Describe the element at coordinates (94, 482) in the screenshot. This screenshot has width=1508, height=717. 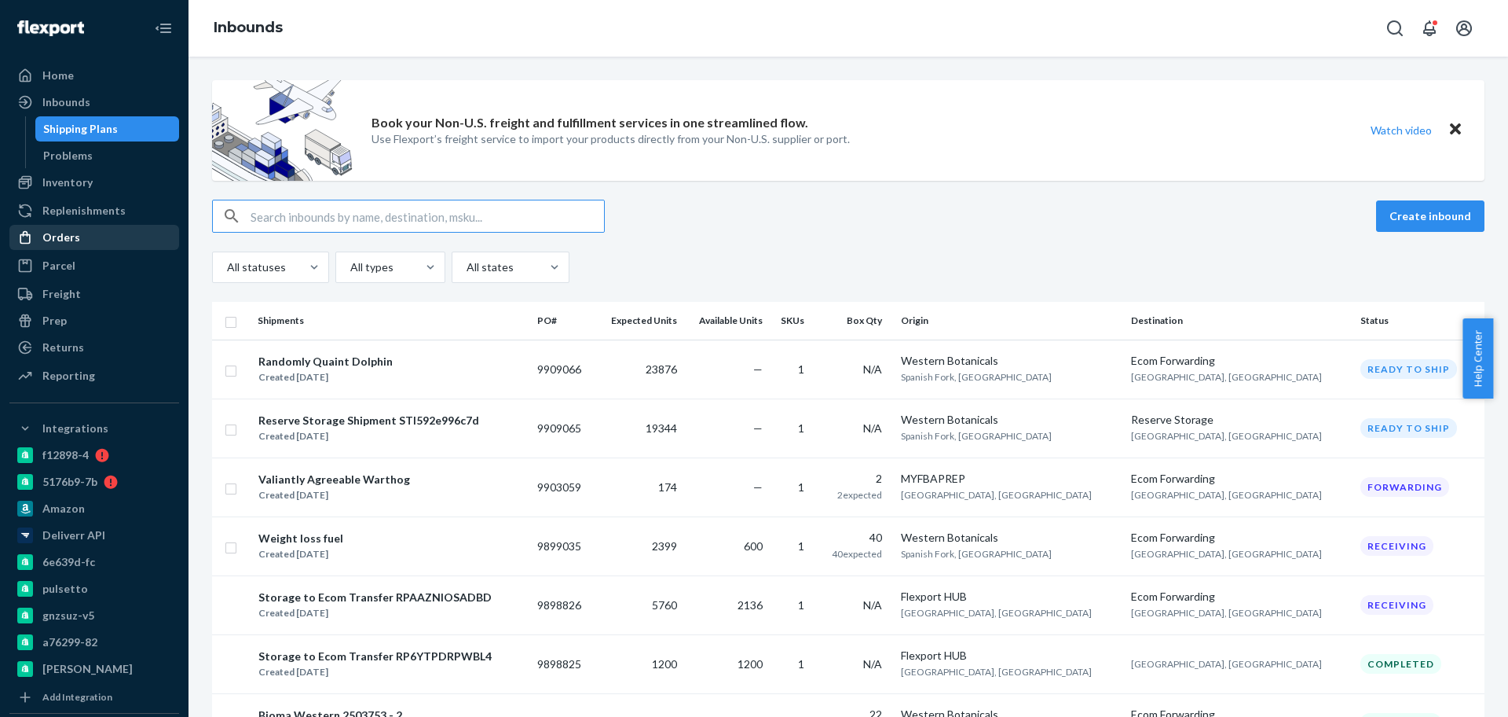
I see `a: 5176b9-7b` at that location.